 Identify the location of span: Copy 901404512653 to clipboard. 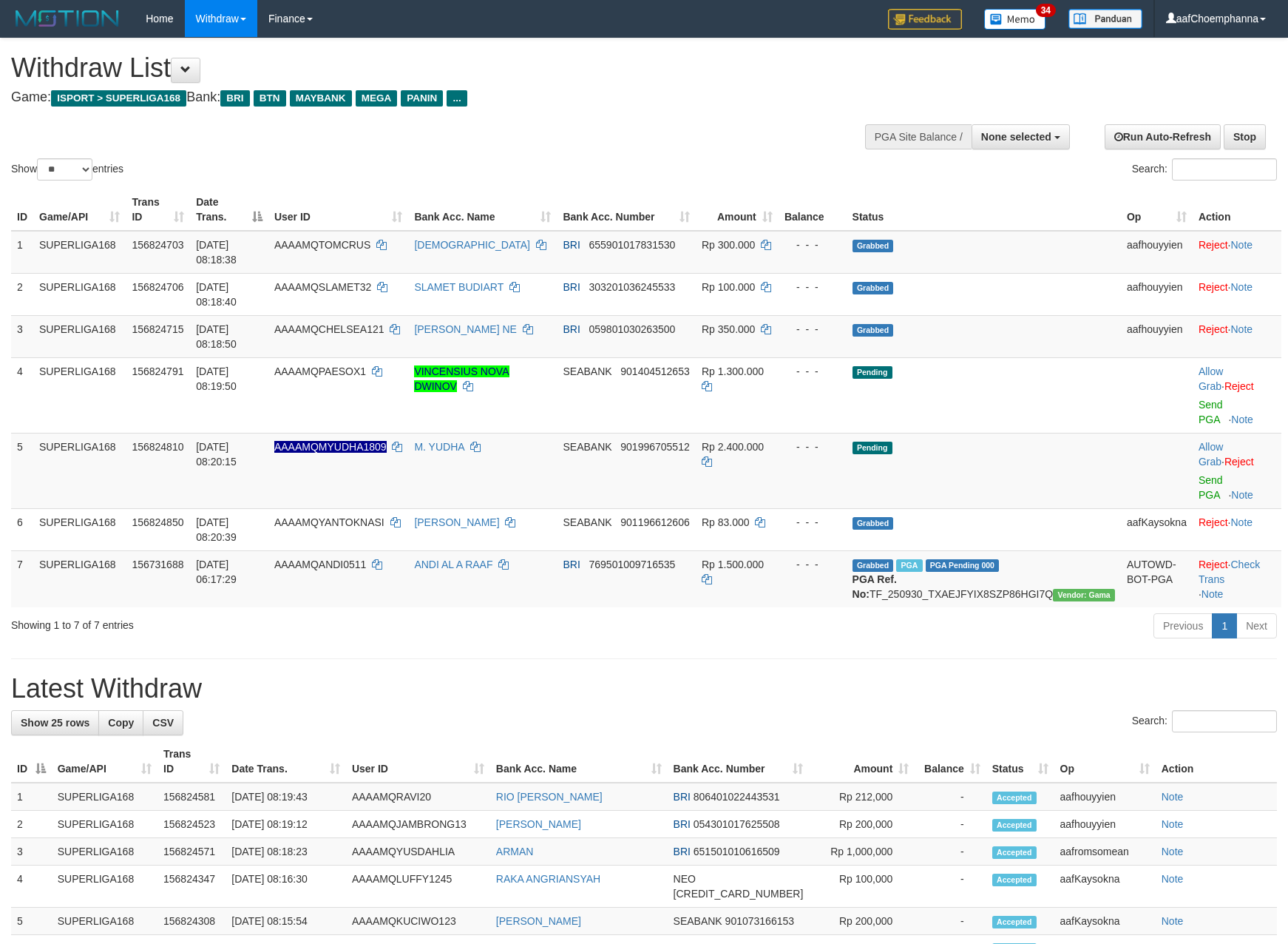
(654, 371).